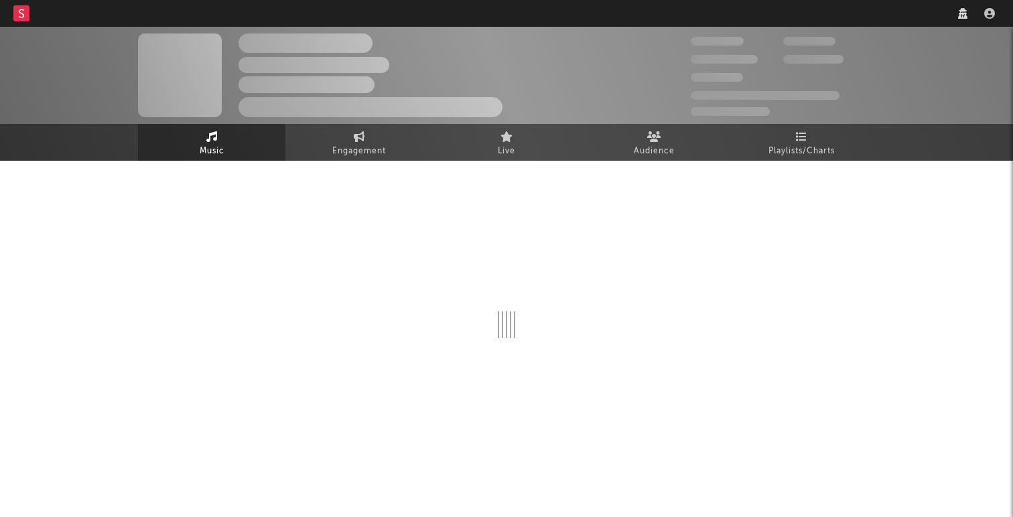 This screenshot has height=517, width=1013. Describe the element at coordinates (507, 151) in the screenshot. I see `span: Live` at that location.